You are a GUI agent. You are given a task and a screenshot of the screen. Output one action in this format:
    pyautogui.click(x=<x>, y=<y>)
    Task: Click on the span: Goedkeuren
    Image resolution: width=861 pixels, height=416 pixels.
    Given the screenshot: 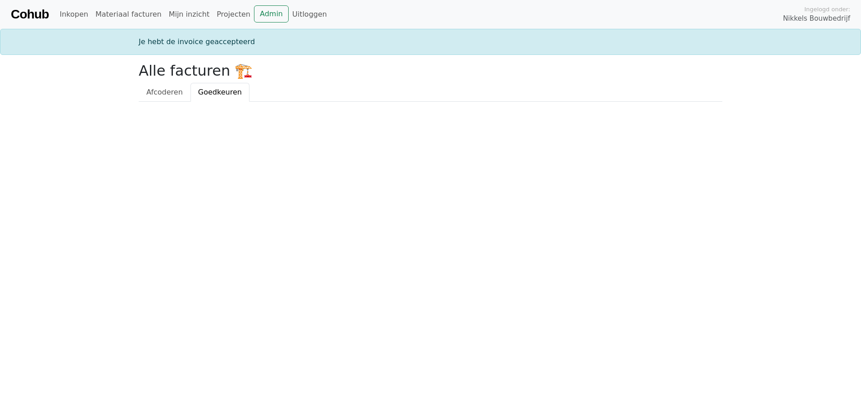 What is the action you would take?
    pyautogui.click(x=220, y=92)
    